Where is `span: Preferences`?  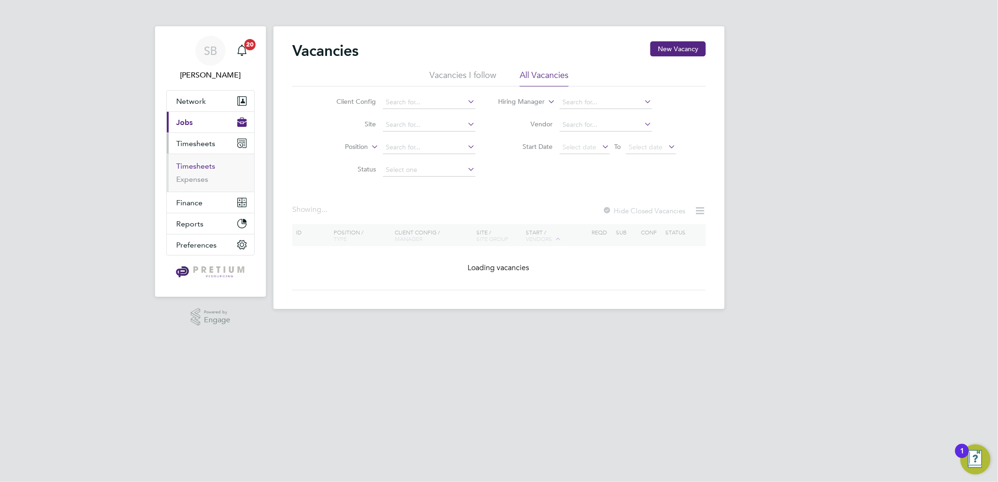
span: Preferences is located at coordinates (196, 245).